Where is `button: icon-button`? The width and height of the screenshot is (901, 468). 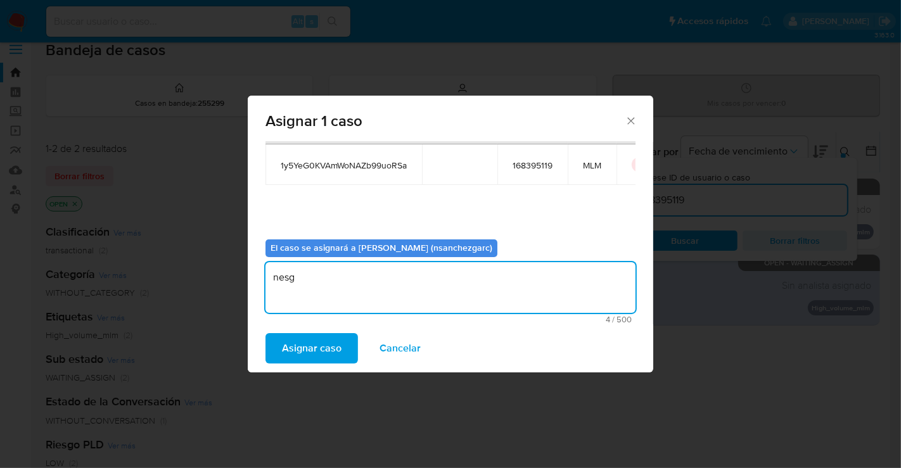 button: icon-button is located at coordinates (640, 165).